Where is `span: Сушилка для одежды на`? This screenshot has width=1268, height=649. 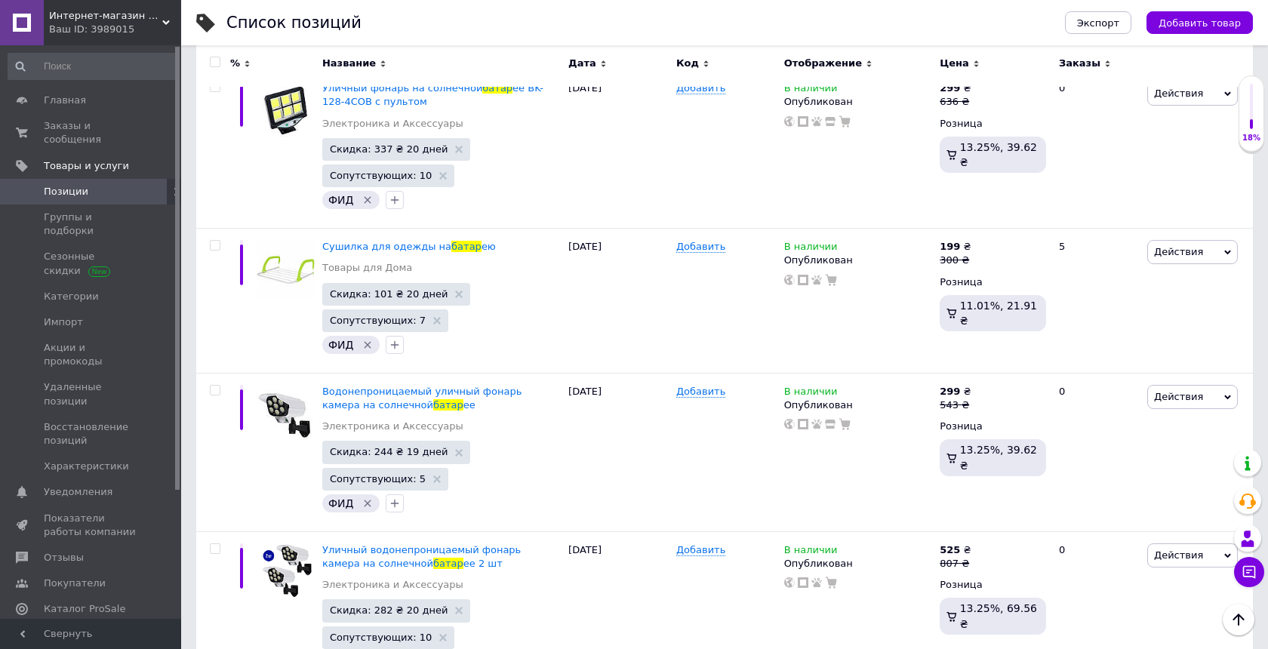 span: Сушилка для одежды на is located at coordinates (386, 246).